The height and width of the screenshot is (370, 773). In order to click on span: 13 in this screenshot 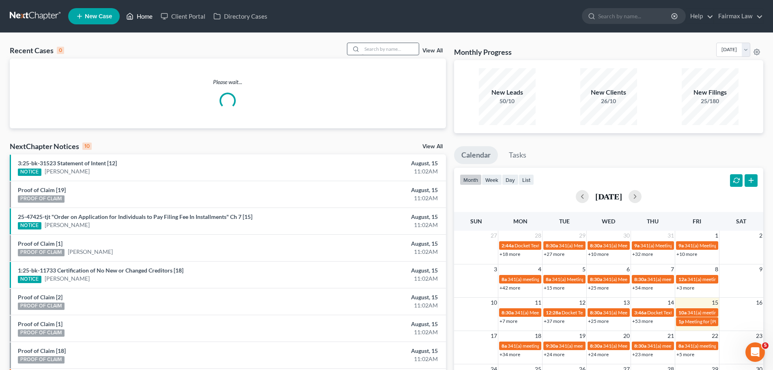, I will do `click(627, 302)`.